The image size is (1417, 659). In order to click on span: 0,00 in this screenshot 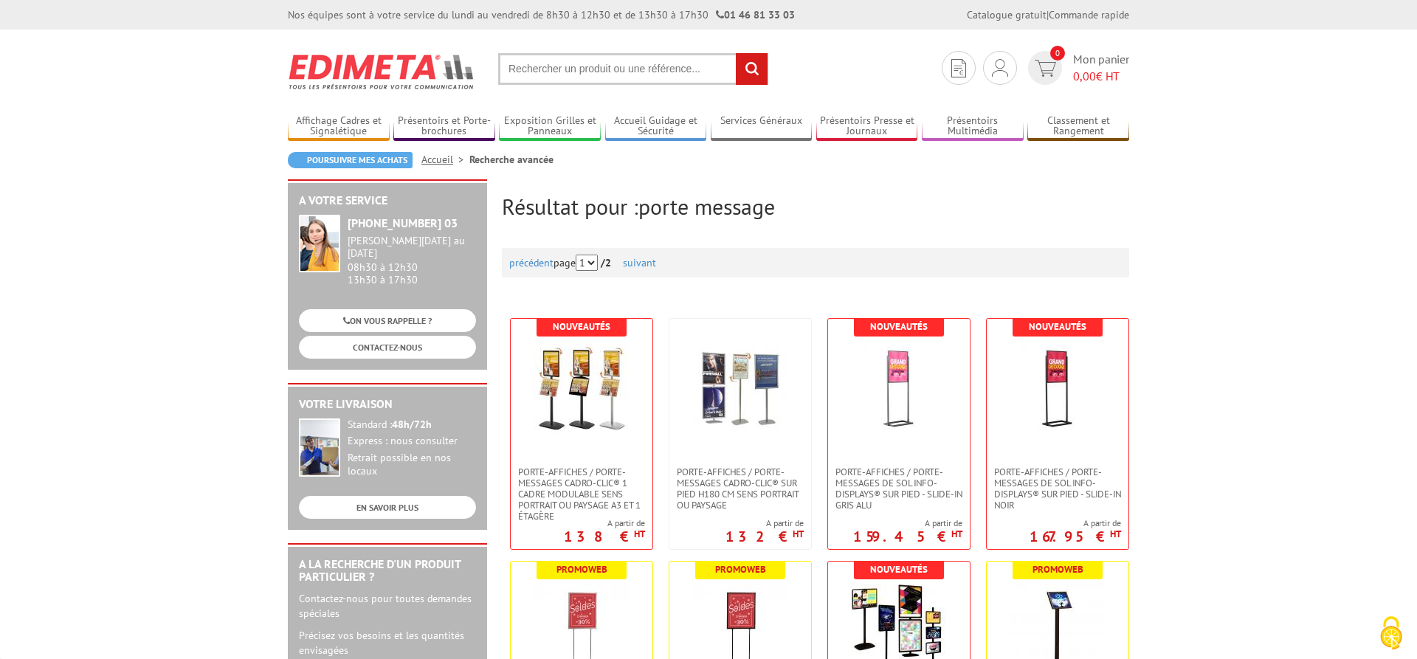, I will do `click(1084, 76)`.